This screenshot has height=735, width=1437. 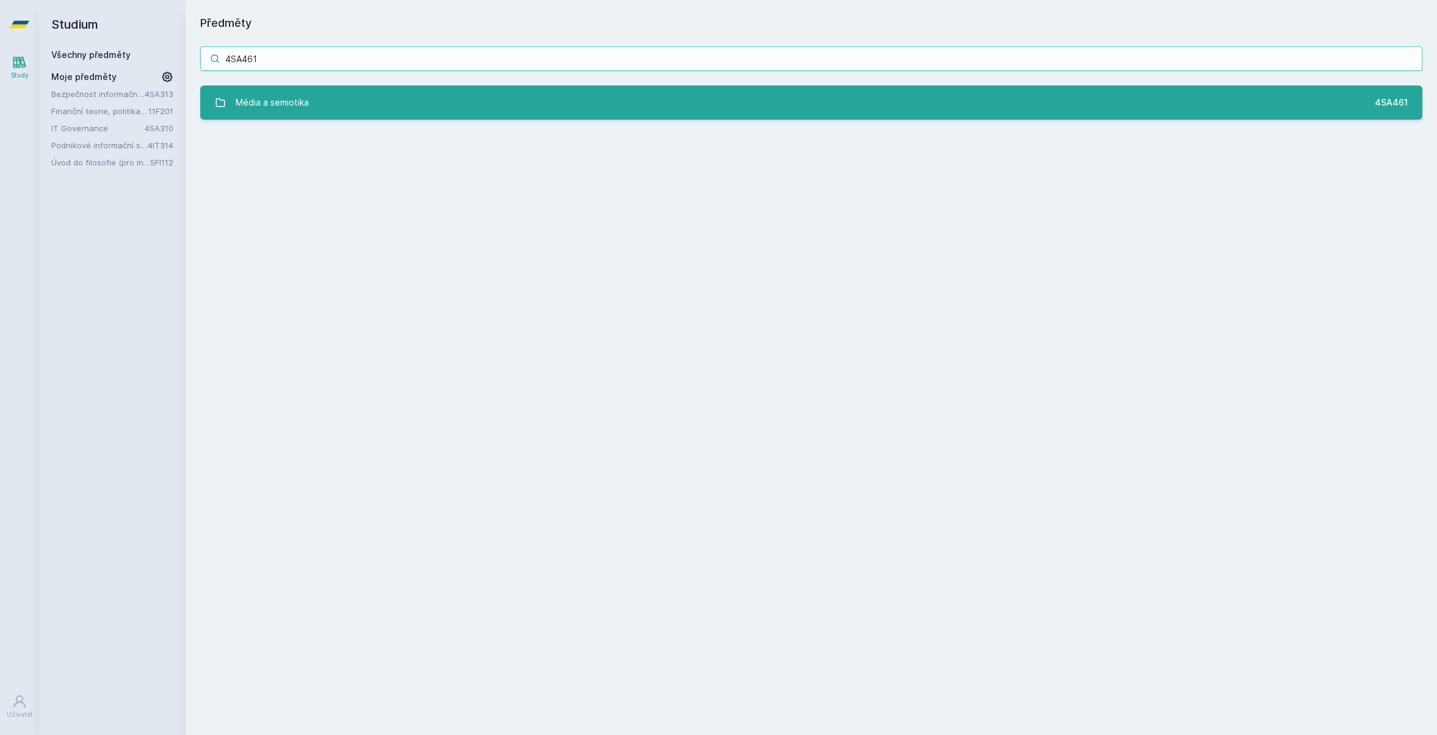 What do you see at coordinates (159, 128) in the screenshot?
I see `a: 4SA310` at bounding box center [159, 128].